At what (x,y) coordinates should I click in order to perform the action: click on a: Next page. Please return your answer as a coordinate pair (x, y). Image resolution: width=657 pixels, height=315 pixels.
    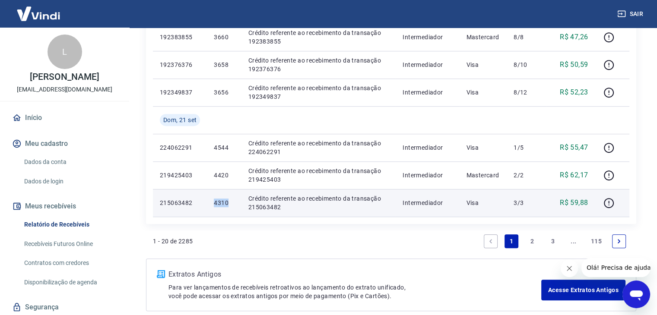
    Looking at the image, I should click on (619, 242).